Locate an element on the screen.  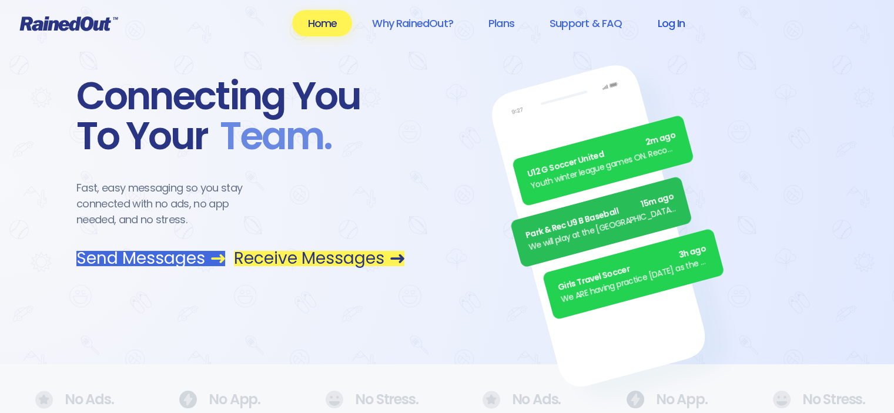
div: U12 G Soccer United is located at coordinates (601, 155).